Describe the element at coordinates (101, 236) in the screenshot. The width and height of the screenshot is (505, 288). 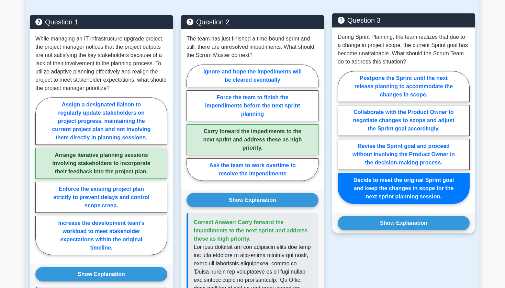
I see `label: Increase the development team's workload to meet stakeholder expectations within the original tim...` at that location.